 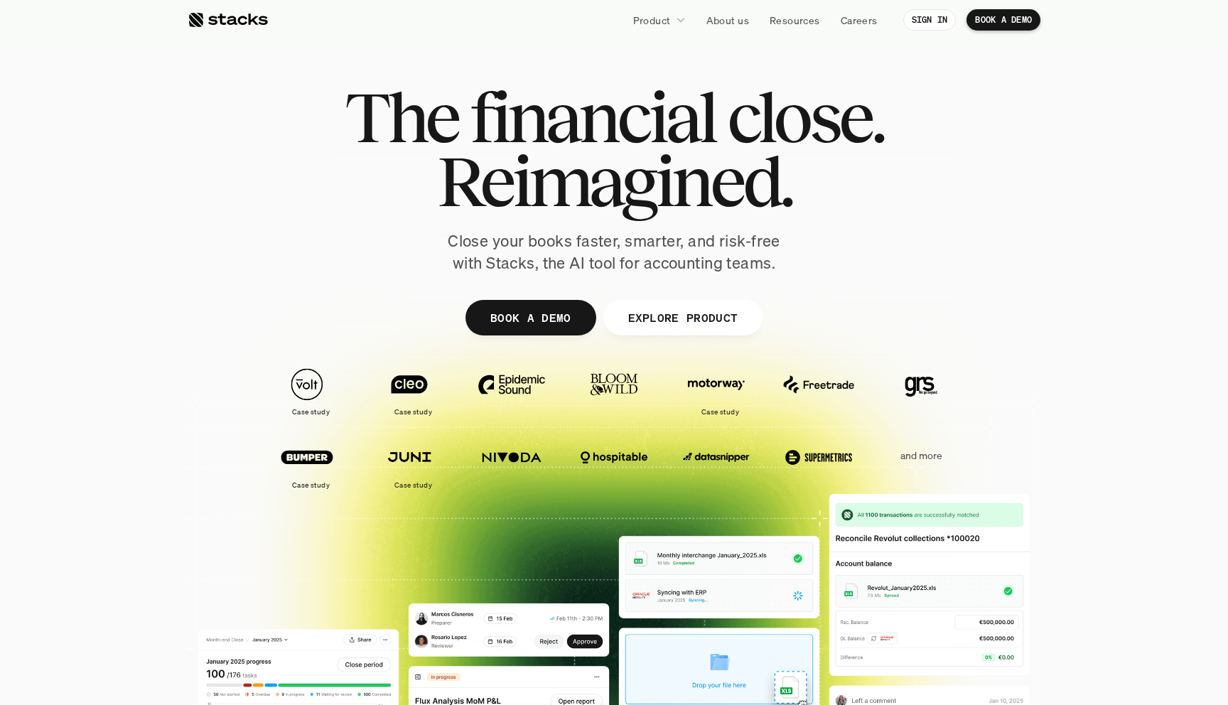 I want to click on p: SIGN IN, so click(x=930, y=20).